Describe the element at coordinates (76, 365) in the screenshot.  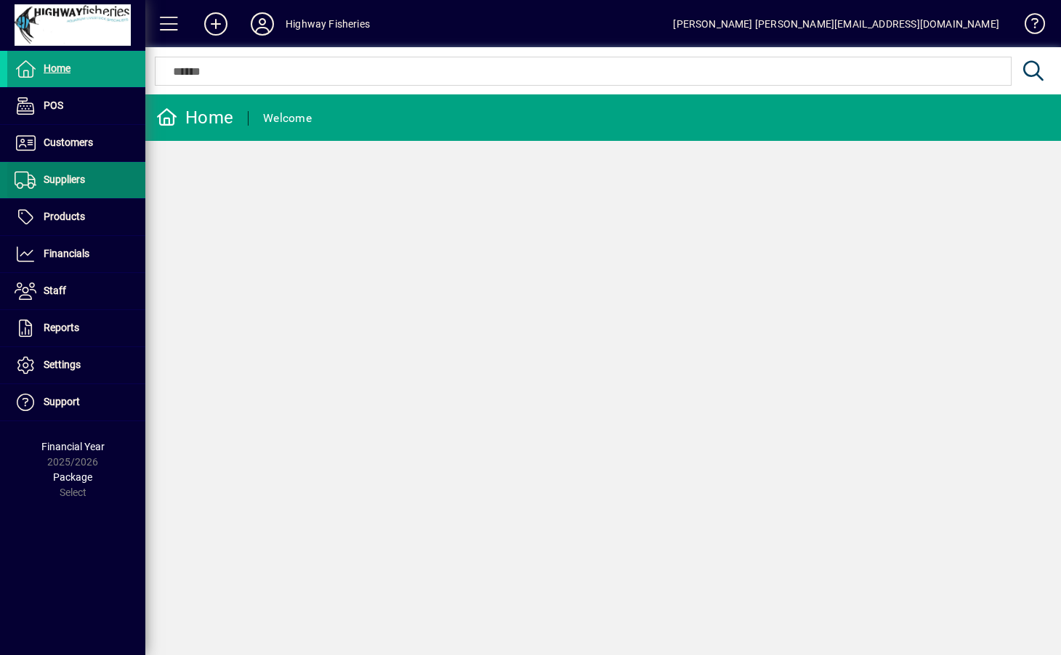
I see `a: Settings` at that location.